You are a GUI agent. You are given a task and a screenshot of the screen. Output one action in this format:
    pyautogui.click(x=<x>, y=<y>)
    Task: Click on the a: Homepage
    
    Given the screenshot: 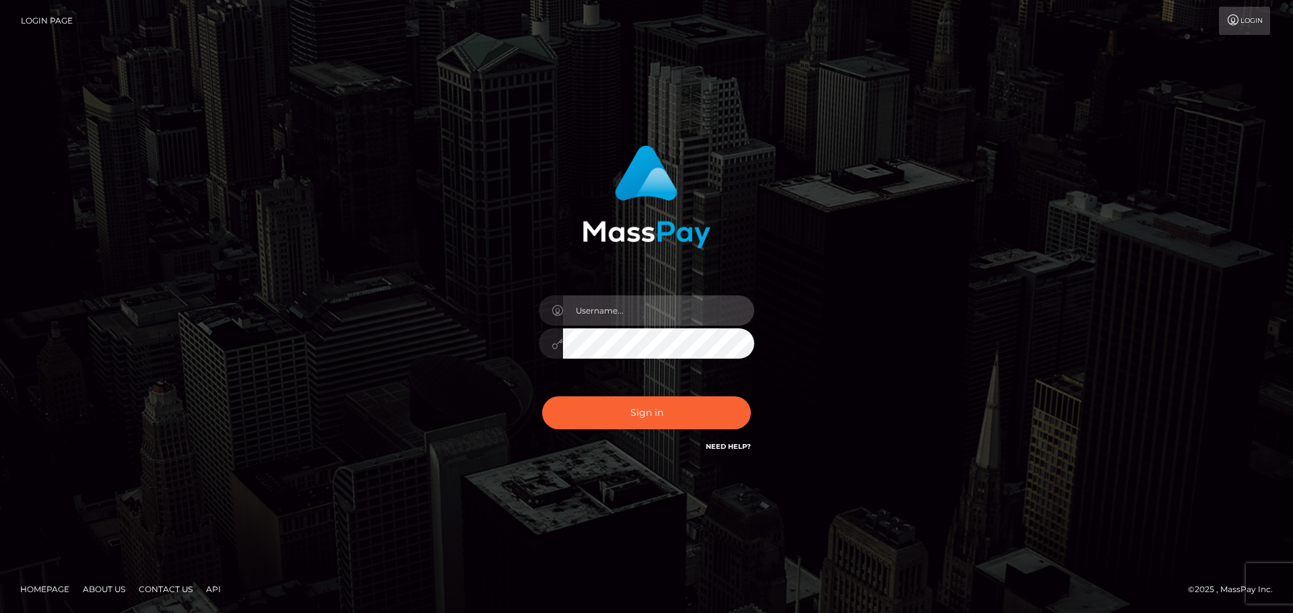 What is the action you would take?
    pyautogui.click(x=44, y=589)
    